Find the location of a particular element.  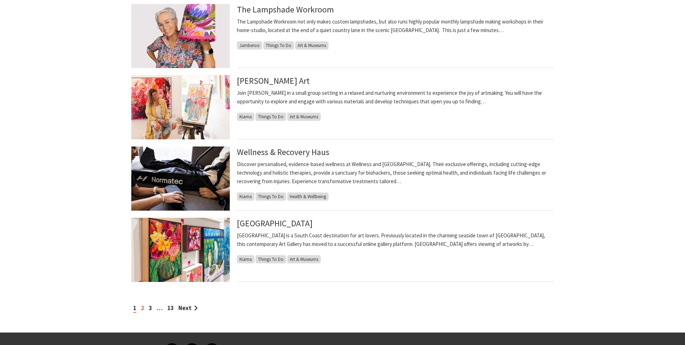

a: 2 is located at coordinates (142, 308).